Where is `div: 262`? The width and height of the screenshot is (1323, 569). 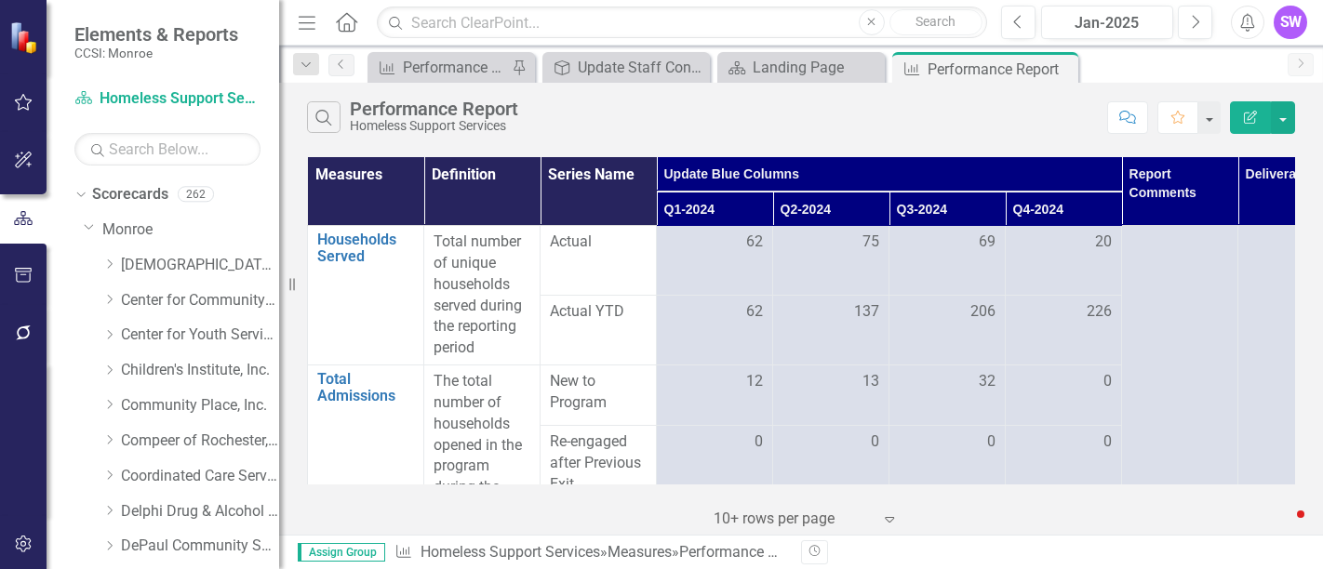 div: 262 is located at coordinates (195, 194).